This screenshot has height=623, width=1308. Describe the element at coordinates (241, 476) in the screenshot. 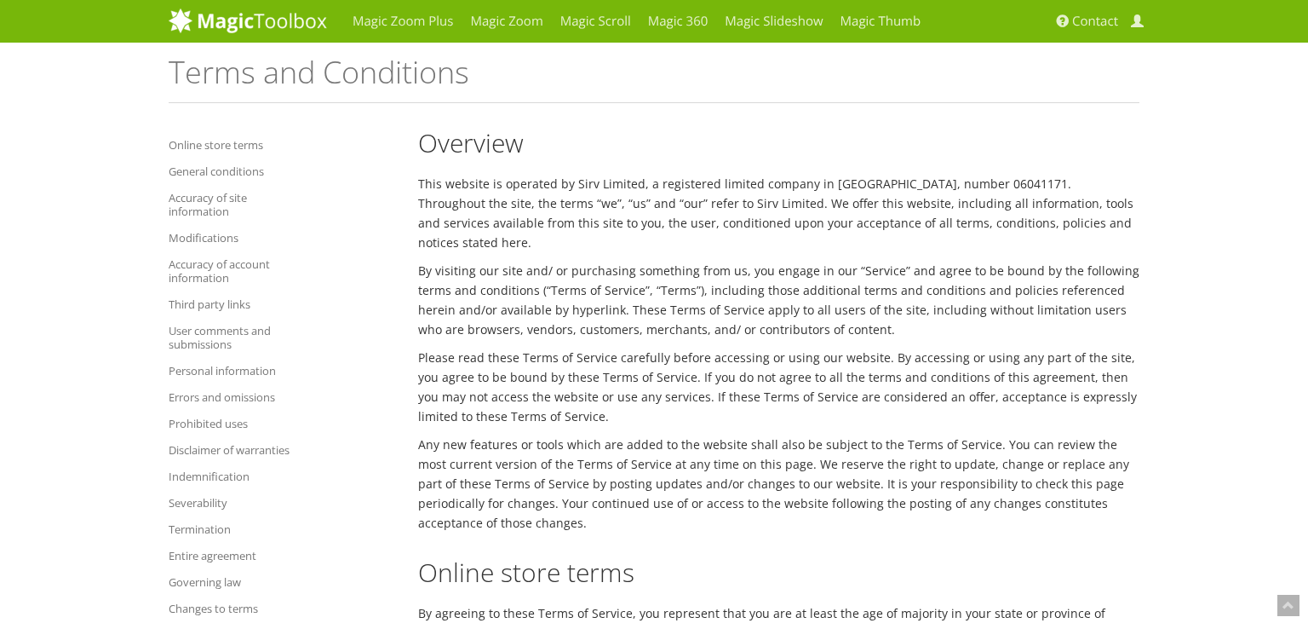

I see `a: Indemnification` at that location.